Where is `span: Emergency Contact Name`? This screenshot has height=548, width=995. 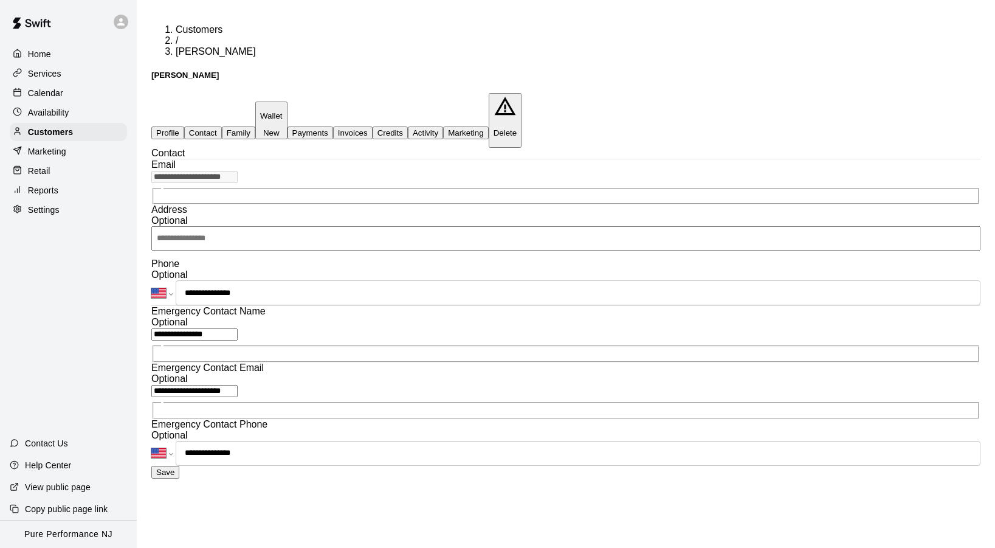
span: Emergency Contact Name is located at coordinates (209, 311).